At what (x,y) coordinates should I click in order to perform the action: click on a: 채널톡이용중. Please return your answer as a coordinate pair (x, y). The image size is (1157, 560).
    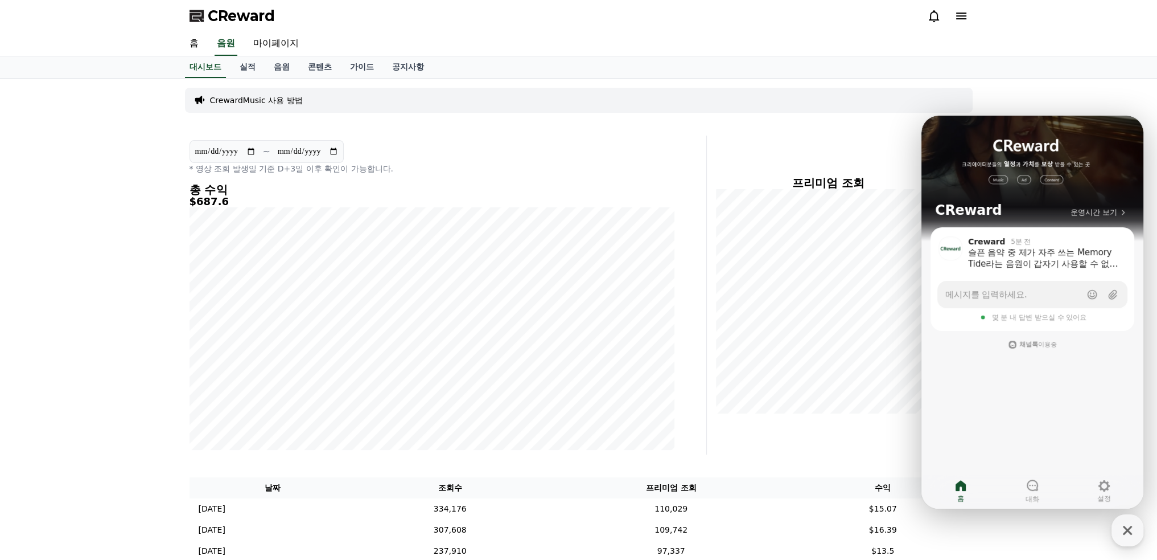
    Looking at the image, I should click on (111, 229).